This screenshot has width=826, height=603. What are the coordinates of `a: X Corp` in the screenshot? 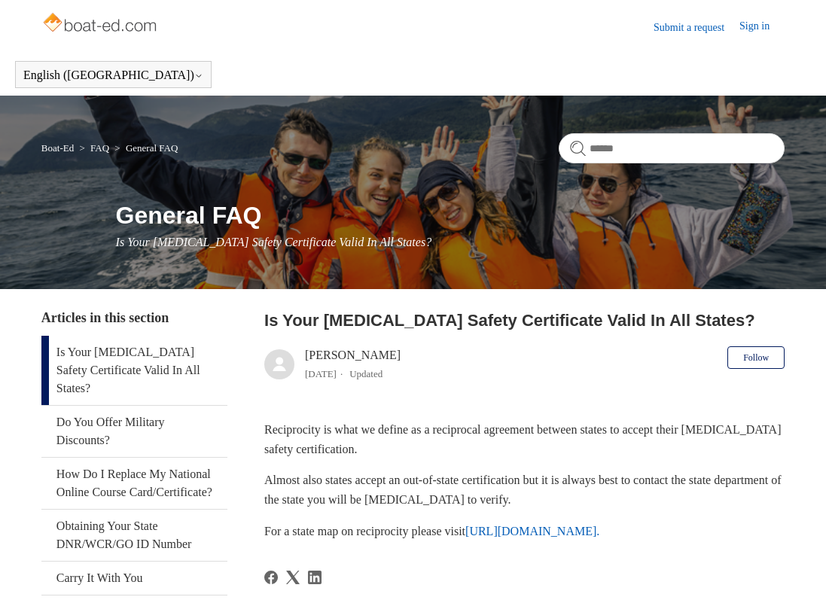 It's located at (293, 578).